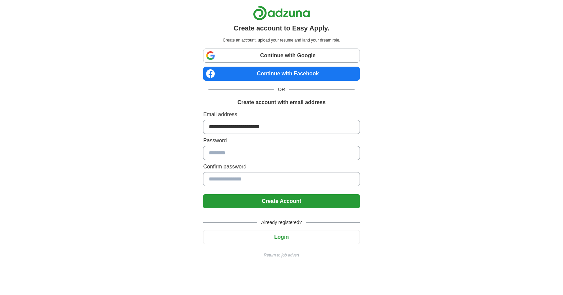 The image size is (563, 295). I want to click on a: Return to job advert, so click(281, 255).